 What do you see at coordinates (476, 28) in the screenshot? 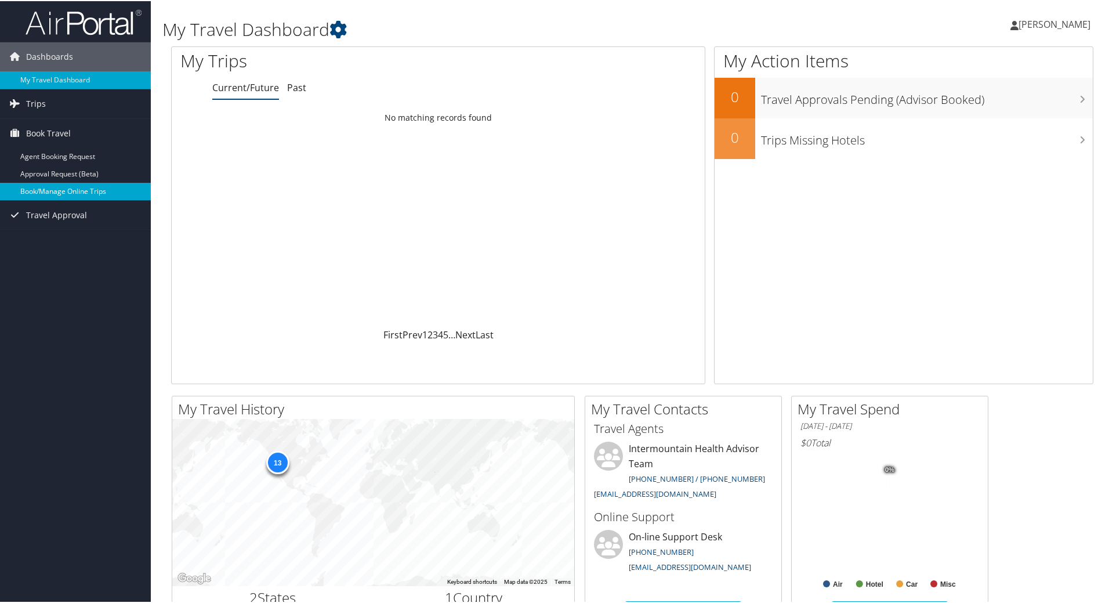
I see `h1: My Travel Dashboard` at bounding box center [476, 28].